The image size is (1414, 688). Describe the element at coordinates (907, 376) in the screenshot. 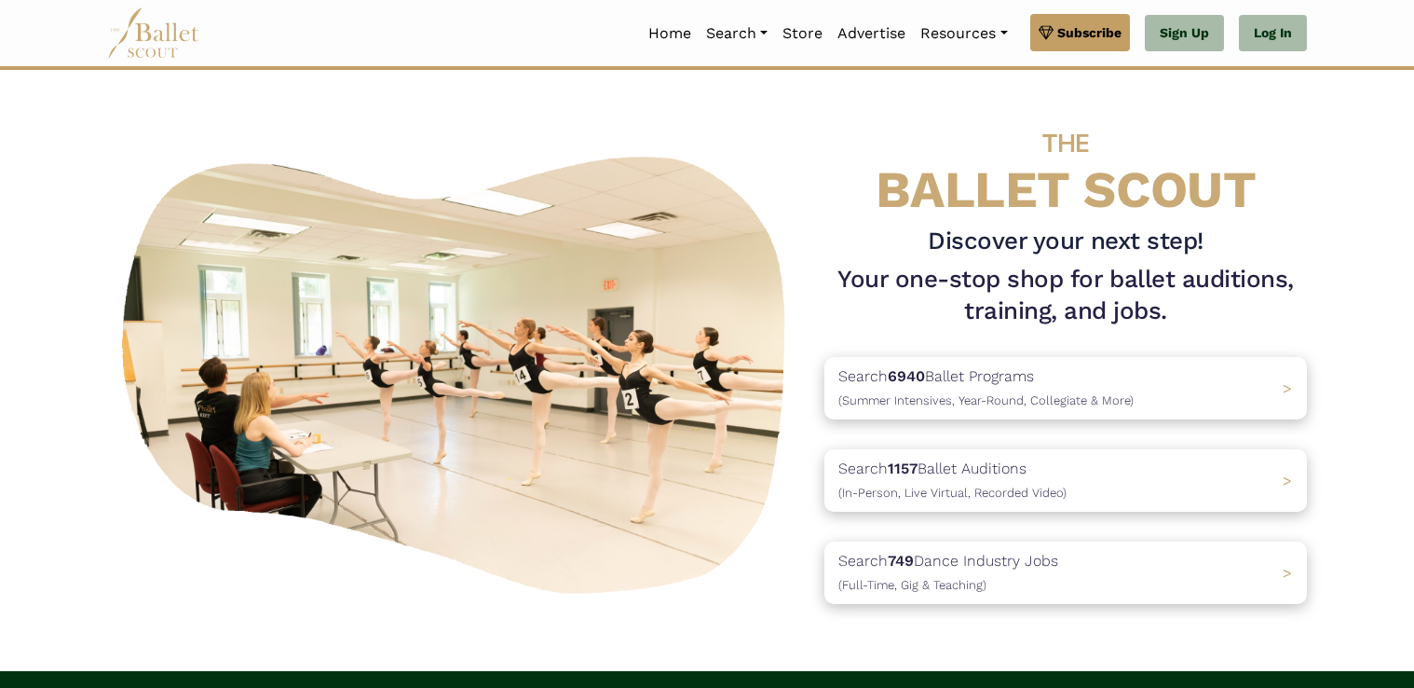

I see `b: 6940` at that location.